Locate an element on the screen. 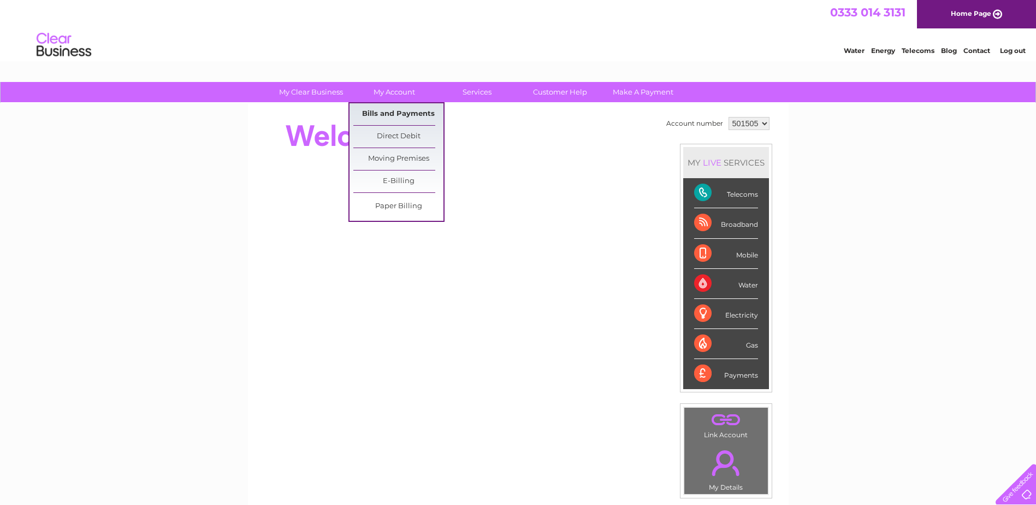 This screenshot has width=1036, height=505. a: Direct Debit is located at coordinates (398, 137).